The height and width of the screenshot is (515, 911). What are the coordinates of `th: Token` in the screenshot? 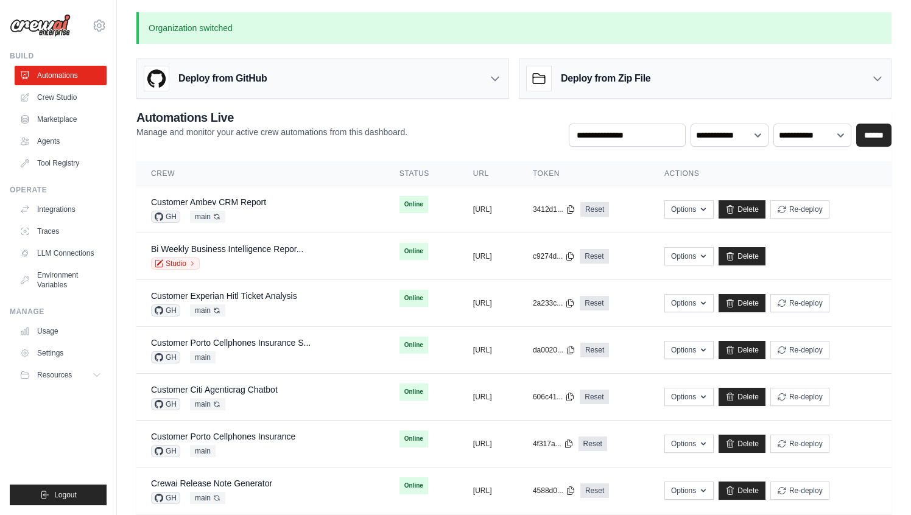 It's located at (584, 174).